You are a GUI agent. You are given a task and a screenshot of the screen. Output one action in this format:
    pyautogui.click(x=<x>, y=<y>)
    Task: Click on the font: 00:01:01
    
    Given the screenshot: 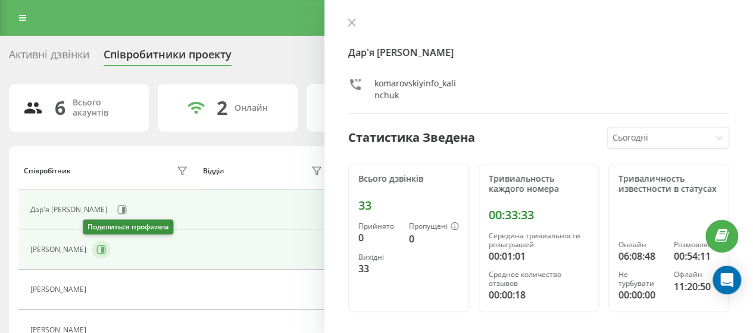 What is the action you would take?
    pyautogui.click(x=507, y=256)
    